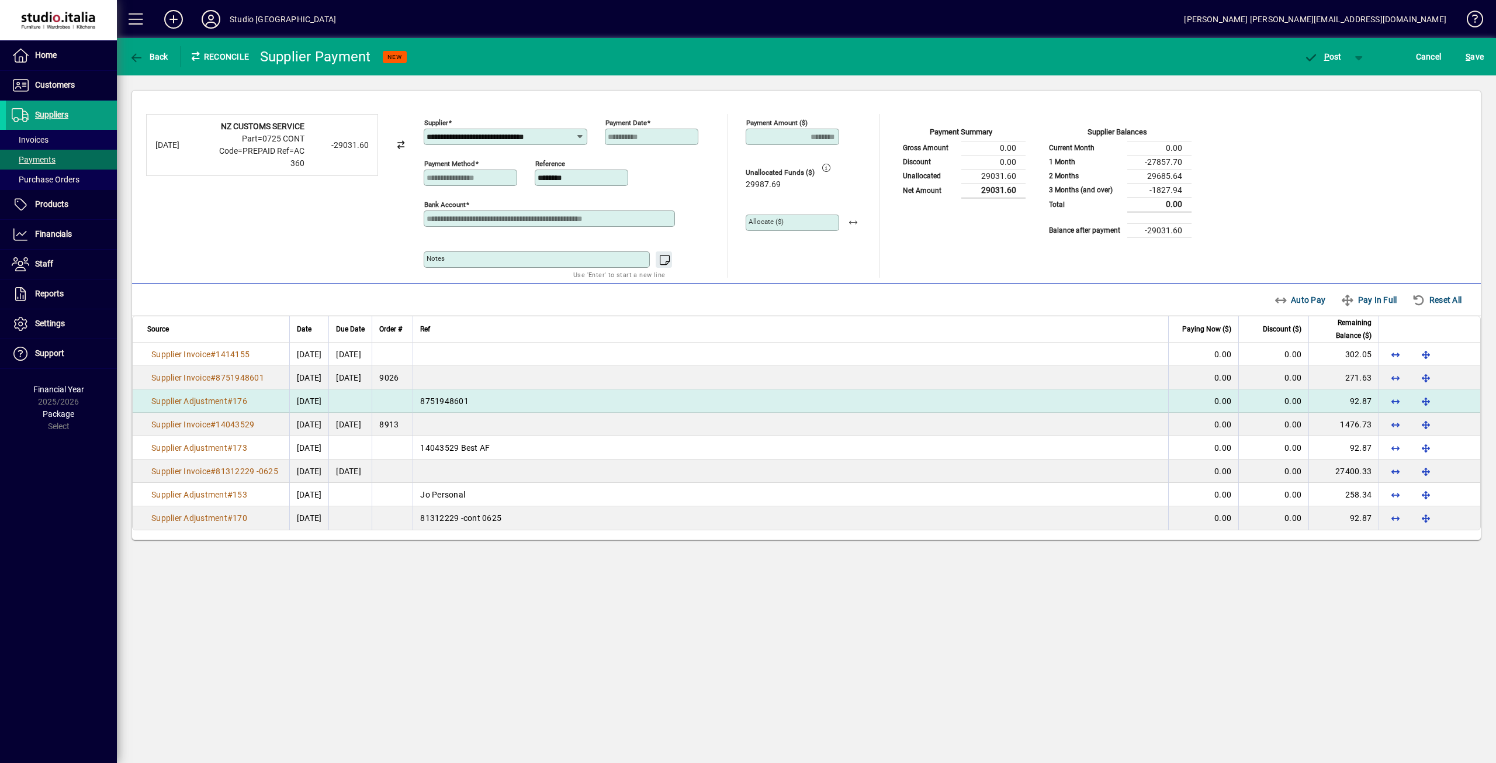 The width and height of the screenshot is (1496, 763). What do you see at coordinates (1468, 57) in the screenshot?
I see `span: S` at bounding box center [1468, 57].